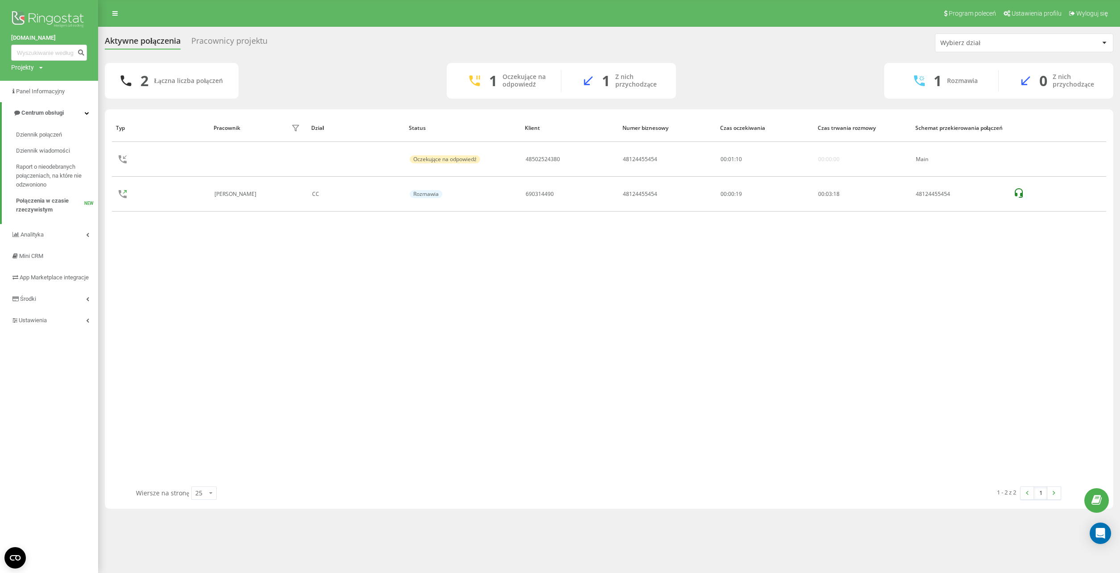 This screenshot has height=573, width=1120. I want to click on div: Pracownik, so click(227, 128).